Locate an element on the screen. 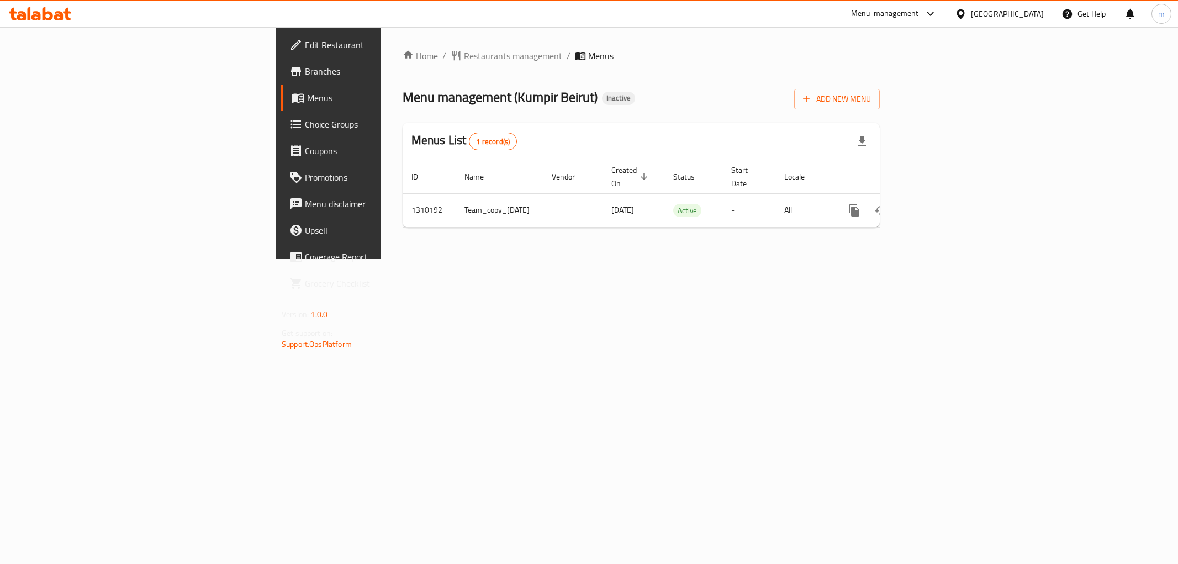 This screenshot has width=1178, height=564. button: Add New Menu is located at coordinates (837, 99).